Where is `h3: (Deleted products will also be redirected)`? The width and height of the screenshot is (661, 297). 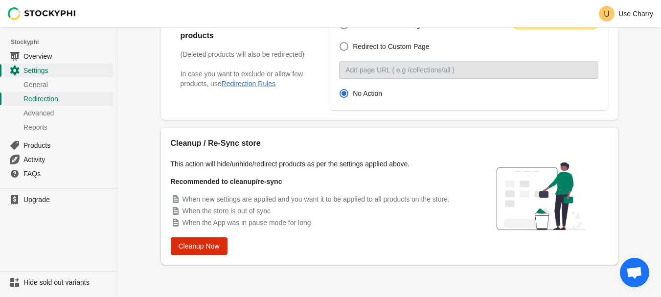 h3: (Deleted products will also be redirected) is located at coordinates (245, 54).